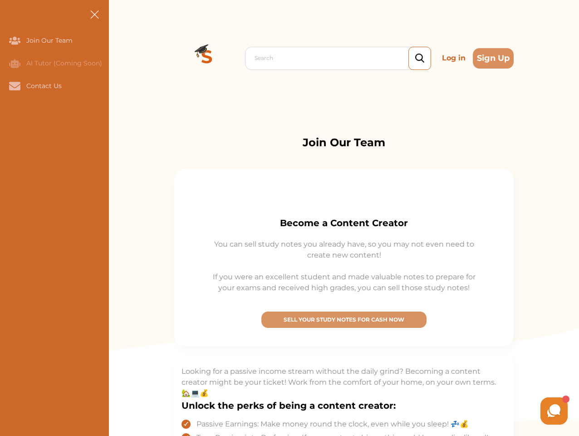 The width and height of the screenshot is (579, 436). I want to click on p: You can sell study notes you already have, so you may not even need to create new content! If you..., so click(344, 266).